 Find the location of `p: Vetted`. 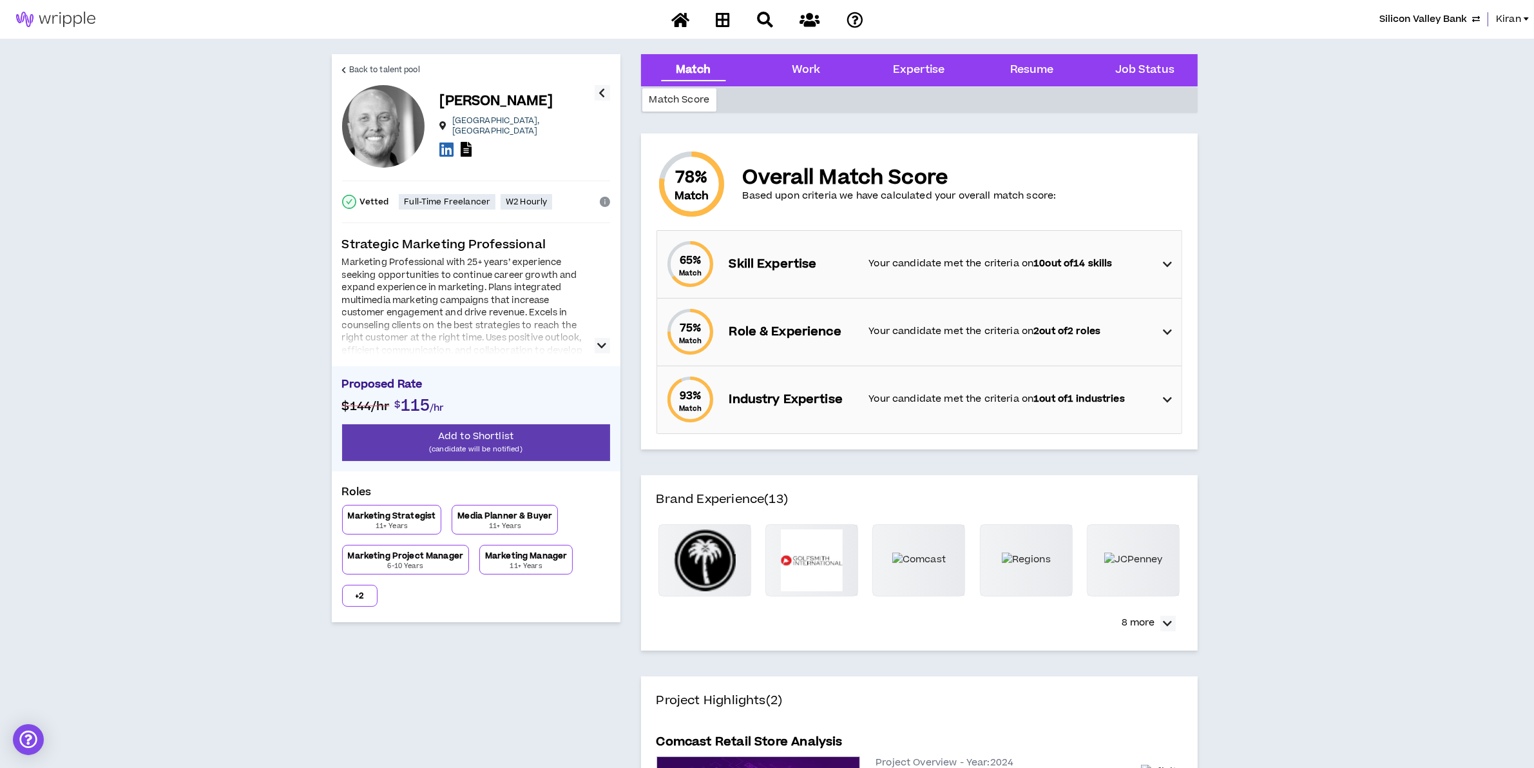

p: Vetted is located at coordinates (374, 202).